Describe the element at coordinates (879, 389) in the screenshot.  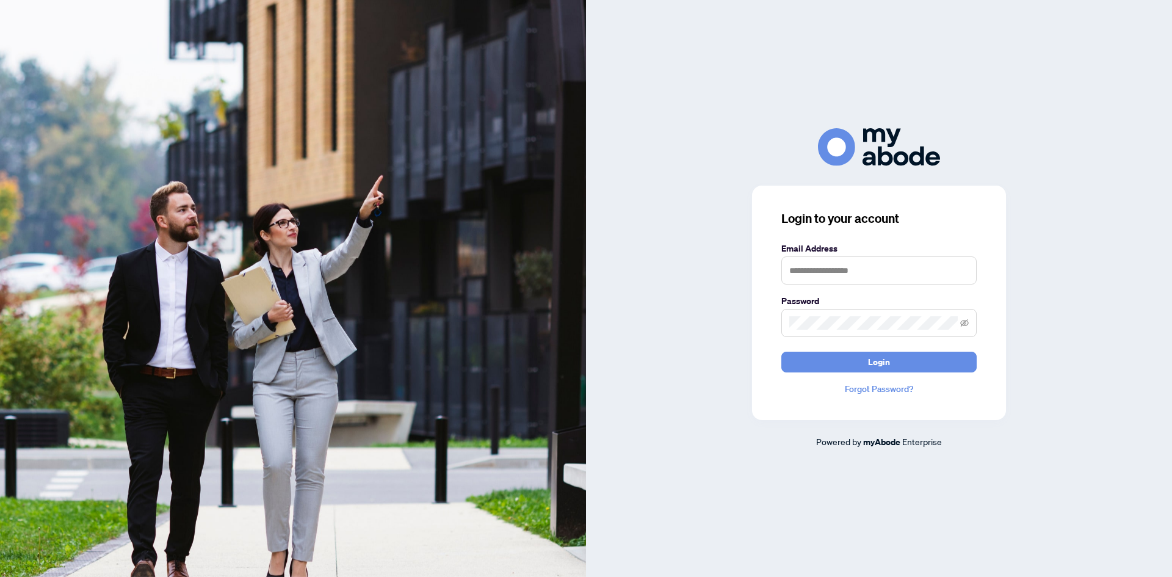
I see `a: Forgot Password?` at that location.